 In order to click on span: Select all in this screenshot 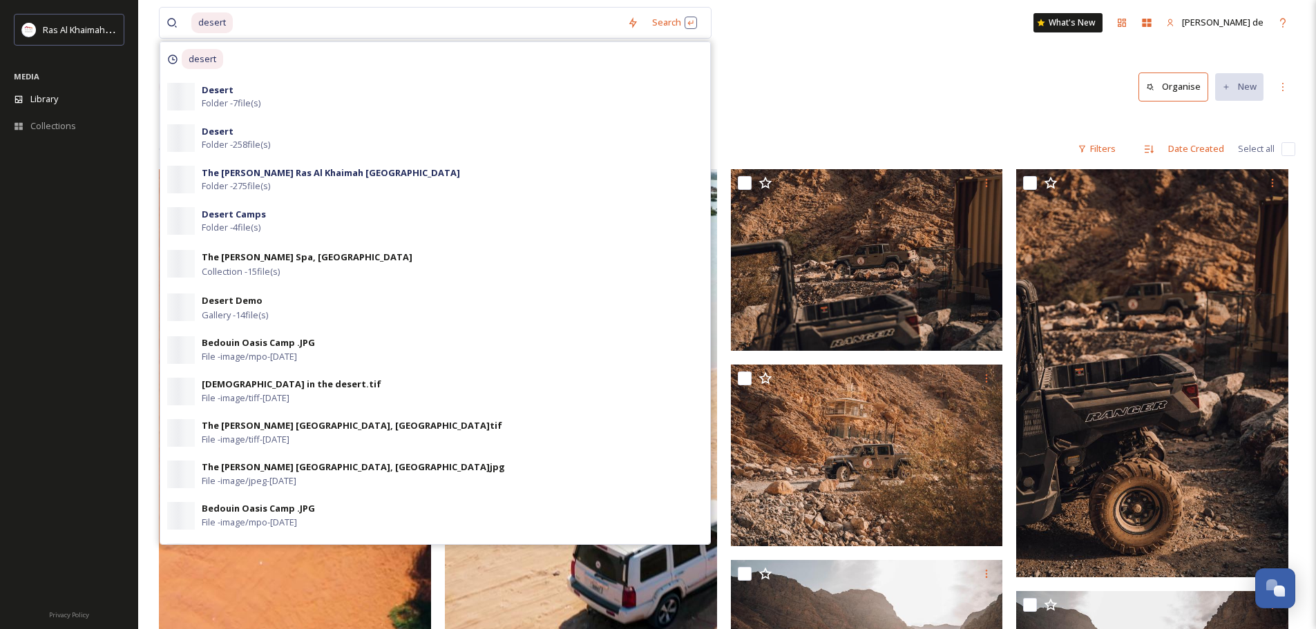, I will do `click(1256, 149)`.